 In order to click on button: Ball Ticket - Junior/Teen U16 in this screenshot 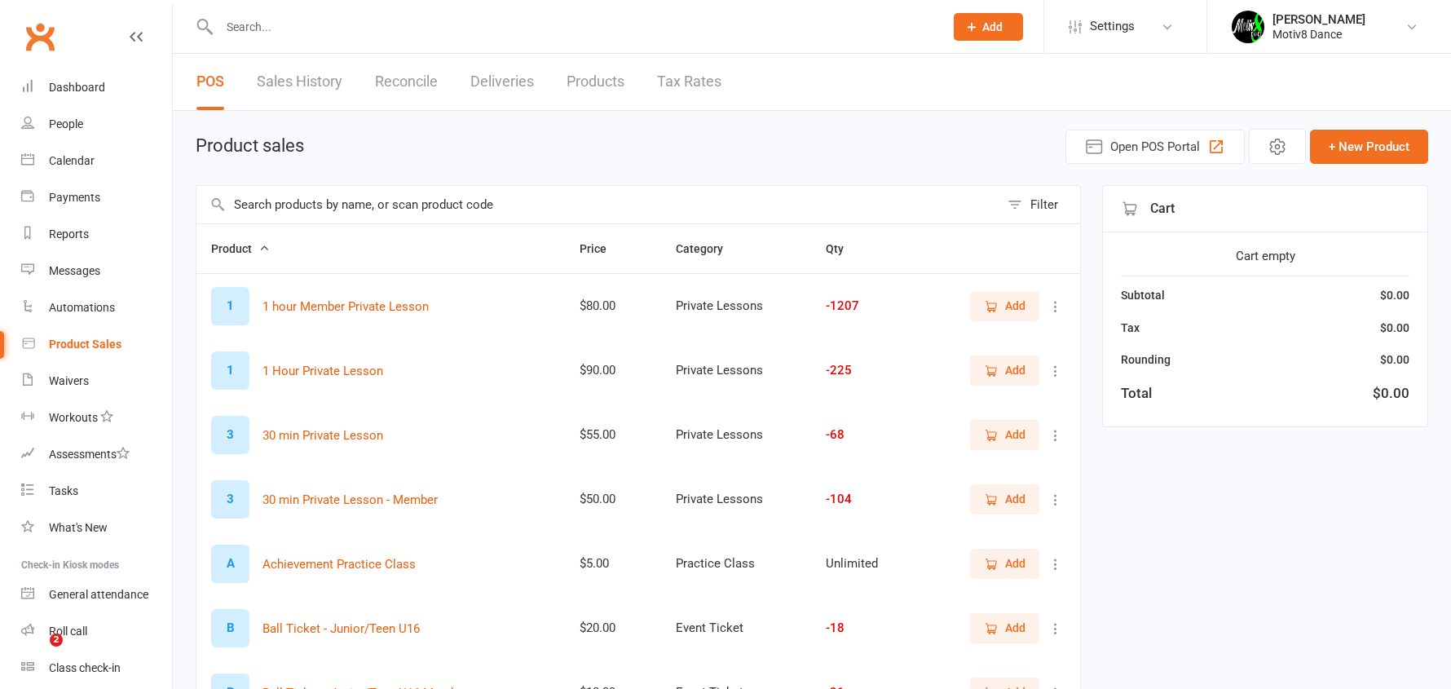, I will do `click(341, 628)`.